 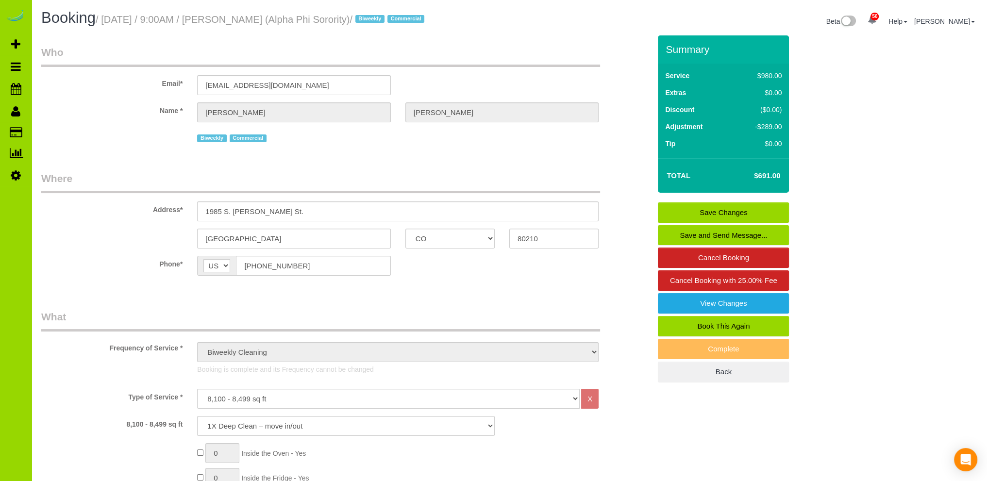 I want to click on img: New interface, so click(x=848, y=22).